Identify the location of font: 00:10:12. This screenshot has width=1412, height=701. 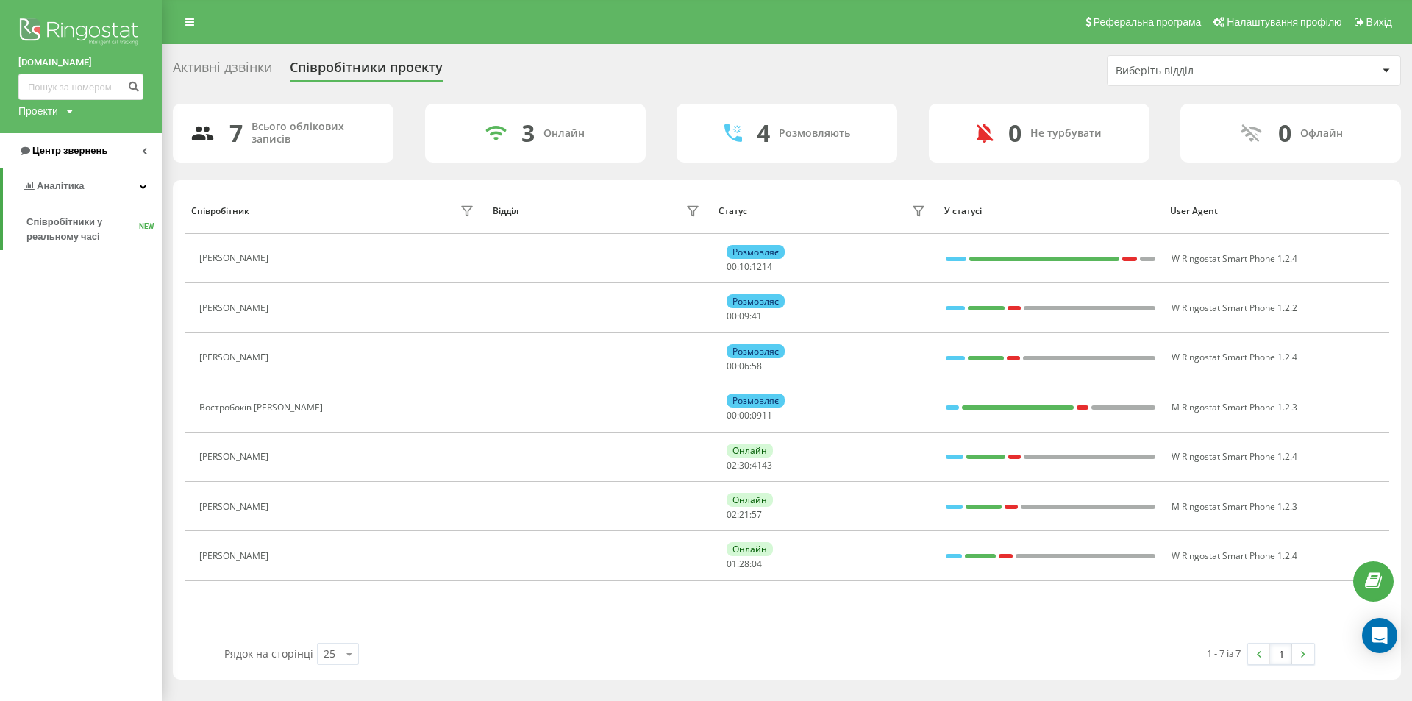
(744, 266).